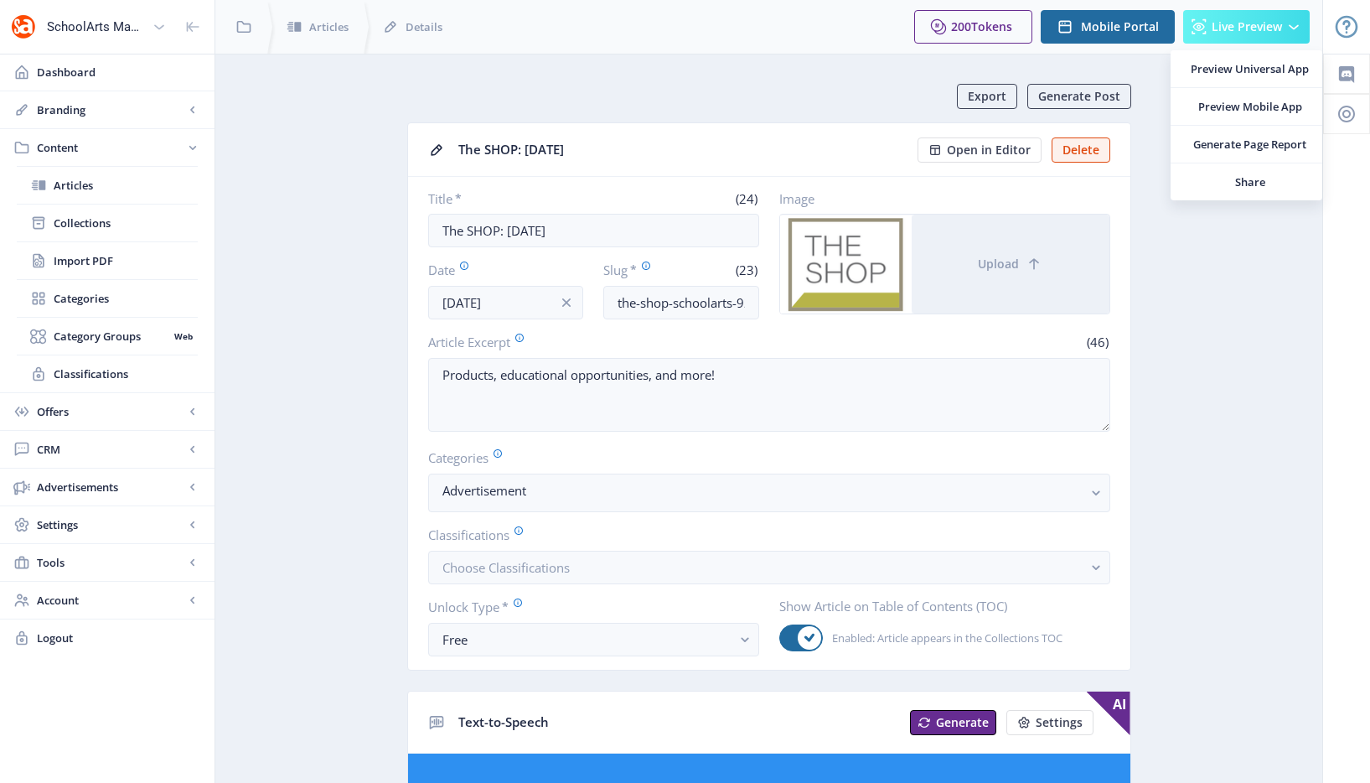 Image resolution: width=1370 pixels, height=783 pixels. I want to click on button: Generate, so click(953, 722).